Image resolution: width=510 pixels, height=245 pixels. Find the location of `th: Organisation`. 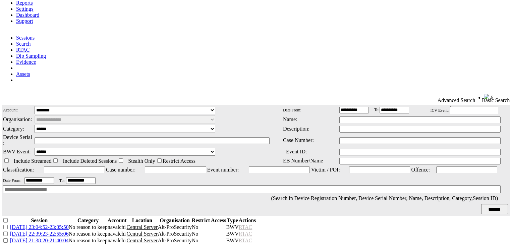

th: Organisation is located at coordinates (174, 220).